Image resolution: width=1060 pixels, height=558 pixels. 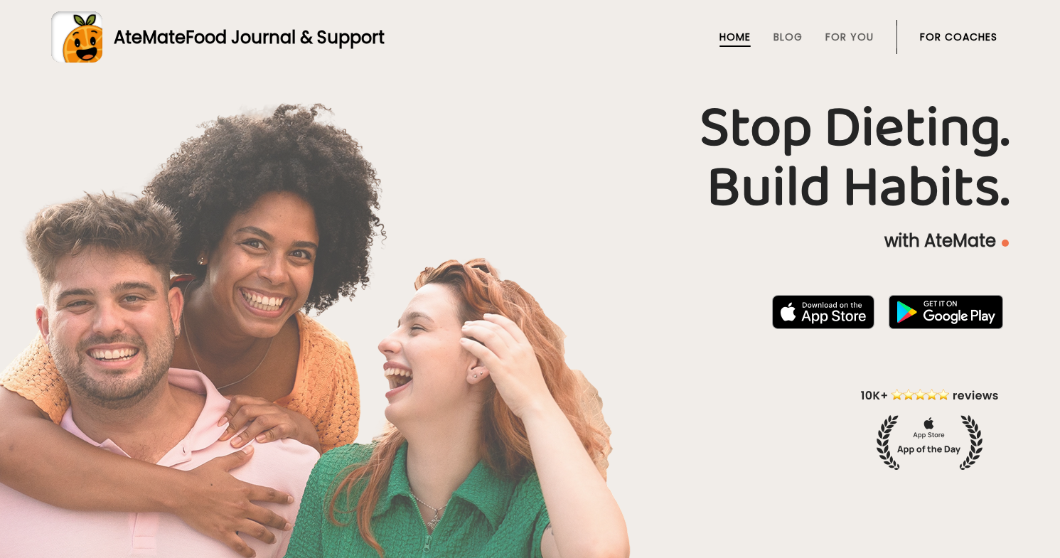 I want to click on div: AteMate, so click(x=243, y=37).